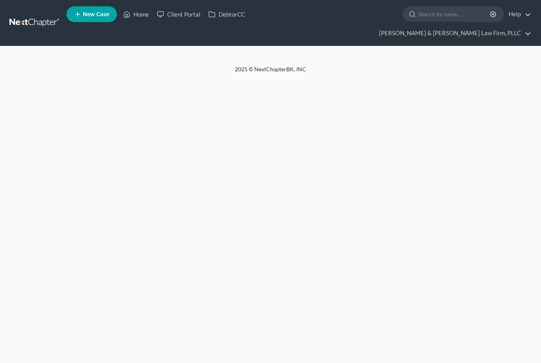  Describe the element at coordinates (517, 14) in the screenshot. I see `a: Help` at that location.